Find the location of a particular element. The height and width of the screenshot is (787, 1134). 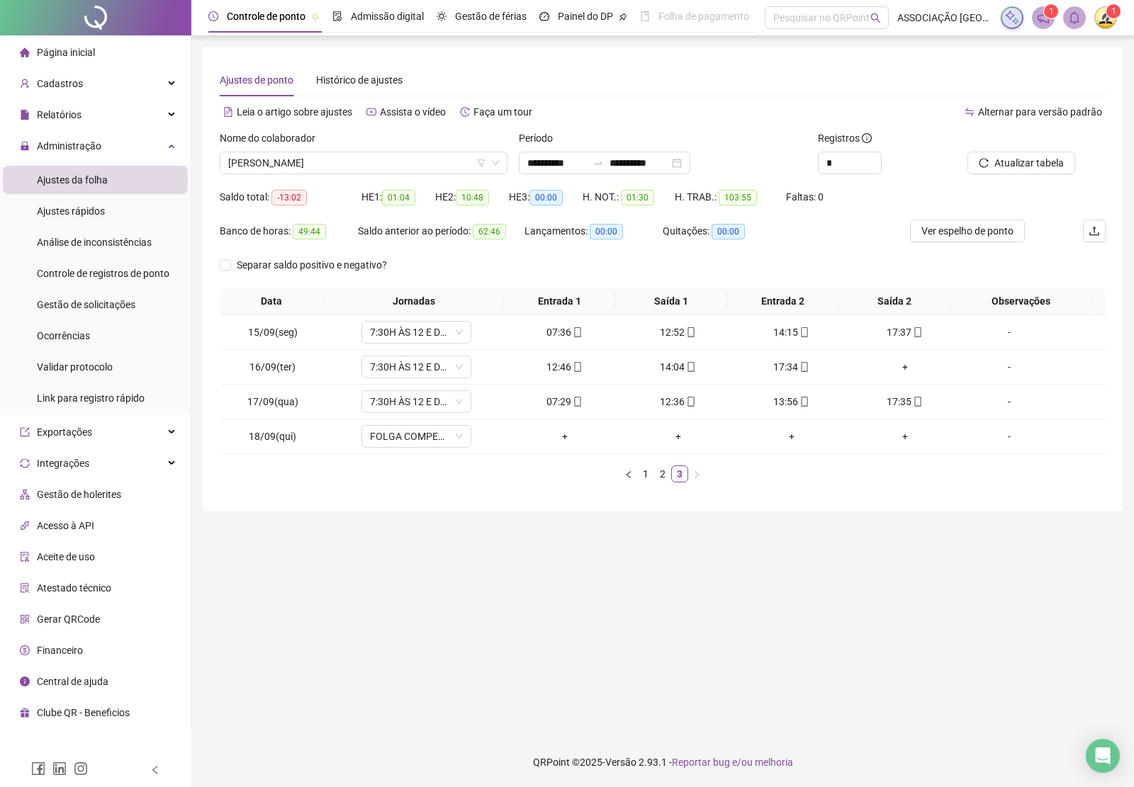

button: left is located at coordinates (628, 474).